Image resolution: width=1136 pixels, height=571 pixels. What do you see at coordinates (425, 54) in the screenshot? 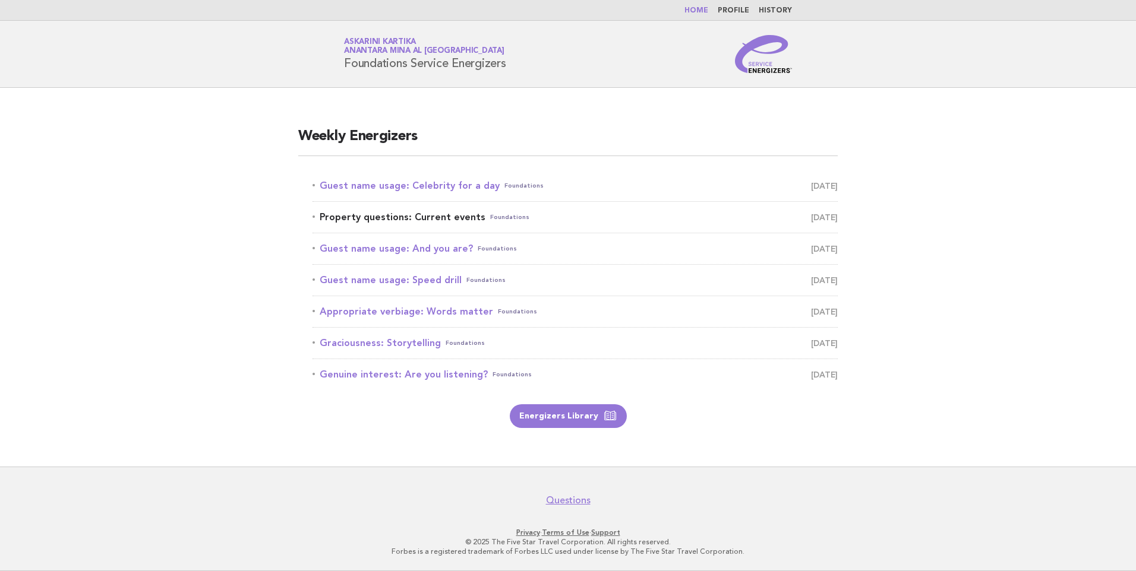
I see `h1: Foundations Service Energizers` at bounding box center [425, 54].